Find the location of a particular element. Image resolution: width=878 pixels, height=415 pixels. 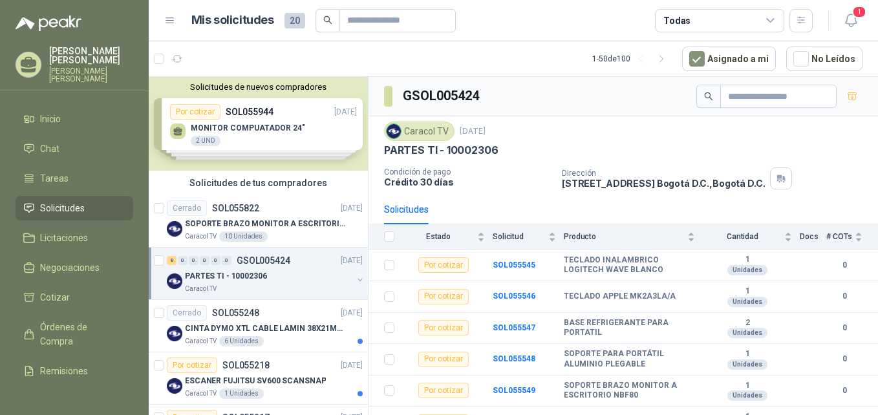

div: 1 Unidades is located at coordinates (241, 394).